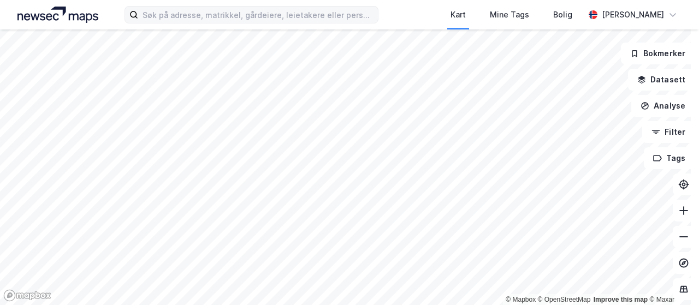 The height and width of the screenshot is (305, 699). What do you see at coordinates (521, 300) in the screenshot?
I see `a: Mapbox` at bounding box center [521, 300].